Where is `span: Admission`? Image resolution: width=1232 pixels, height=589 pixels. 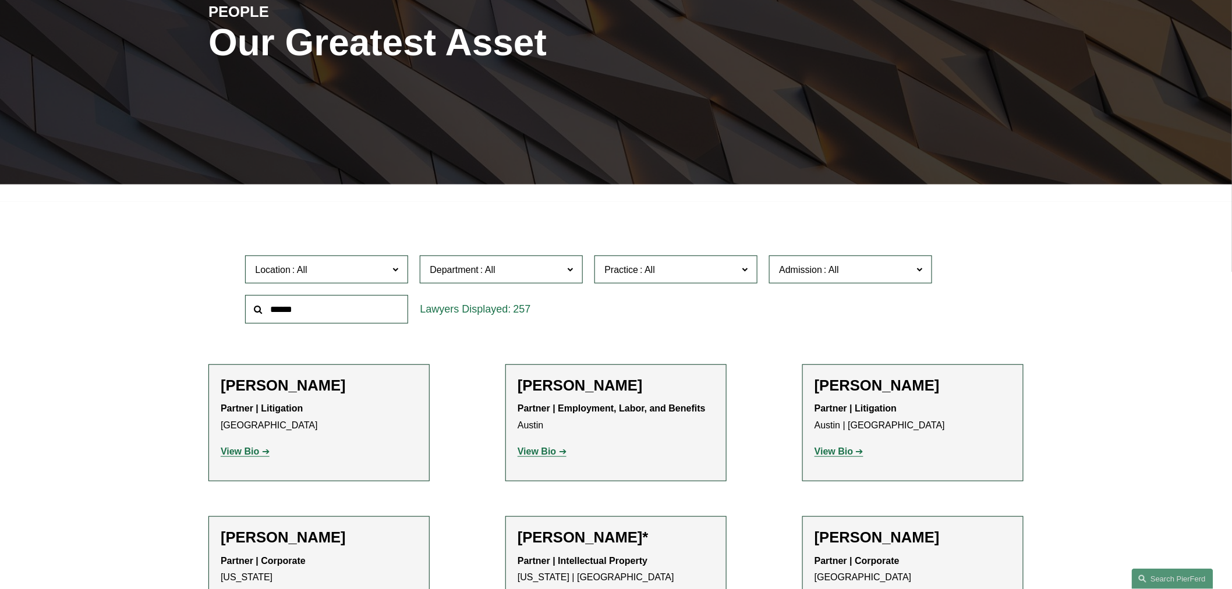 span: Admission is located at coordinates (801, 270).